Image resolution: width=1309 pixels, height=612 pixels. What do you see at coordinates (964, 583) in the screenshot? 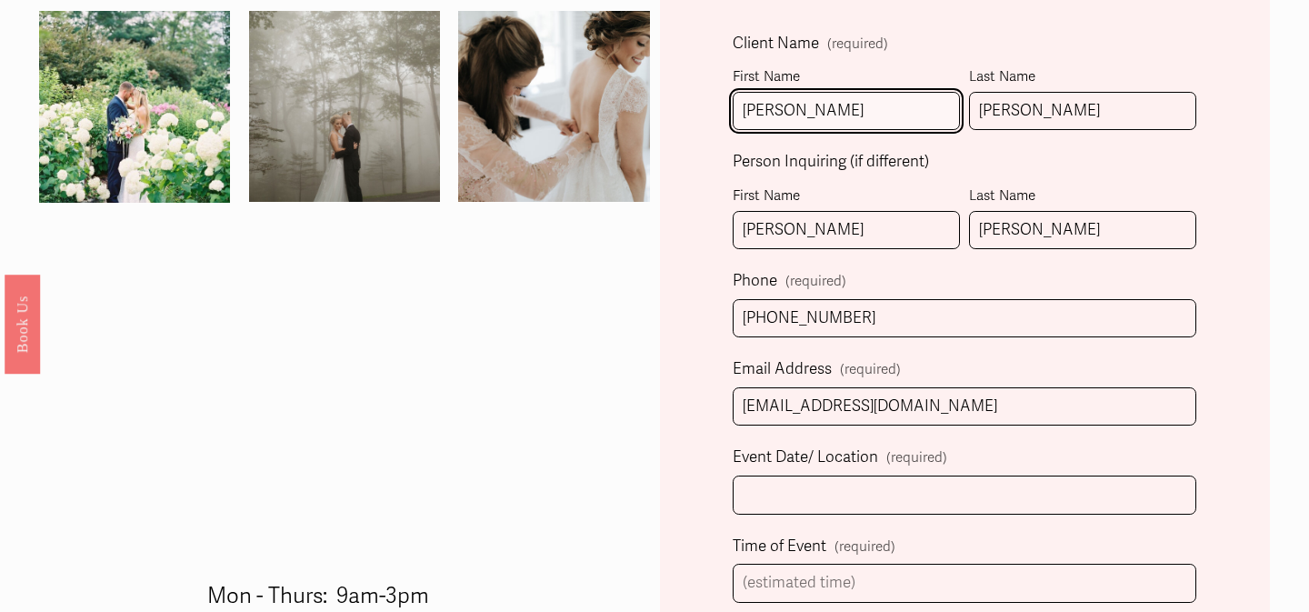
I see `input: (estimated time)` at bounding box center [964, 583].